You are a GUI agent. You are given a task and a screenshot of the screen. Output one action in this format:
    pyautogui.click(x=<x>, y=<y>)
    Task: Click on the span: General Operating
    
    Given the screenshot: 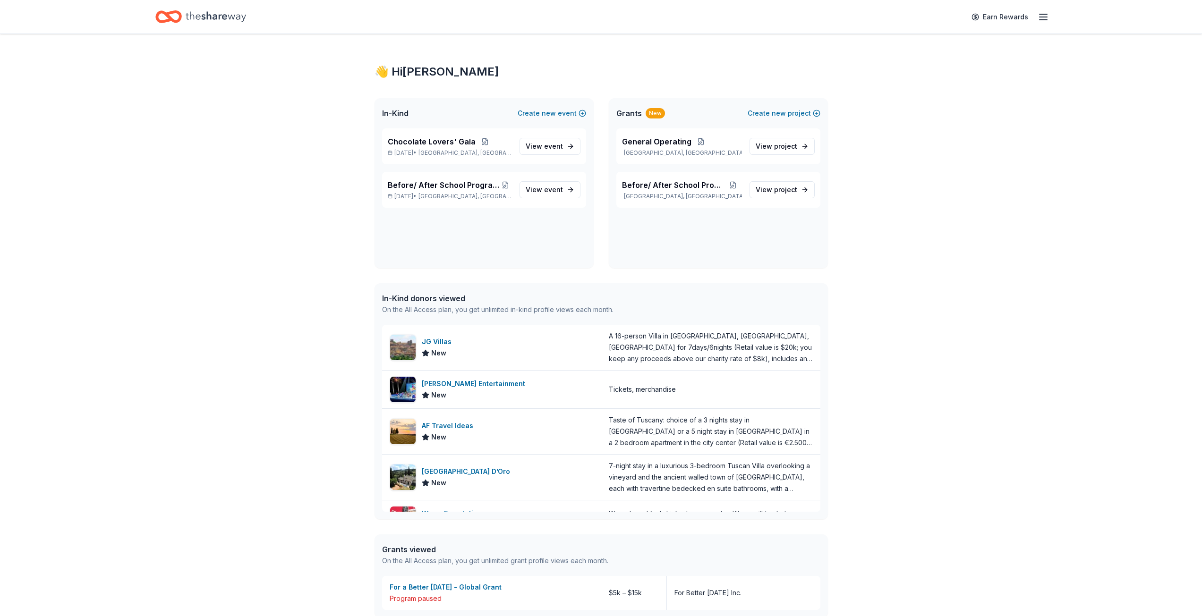 What is the action you would take?
    pyautogui.click(x=656, y=142)
    